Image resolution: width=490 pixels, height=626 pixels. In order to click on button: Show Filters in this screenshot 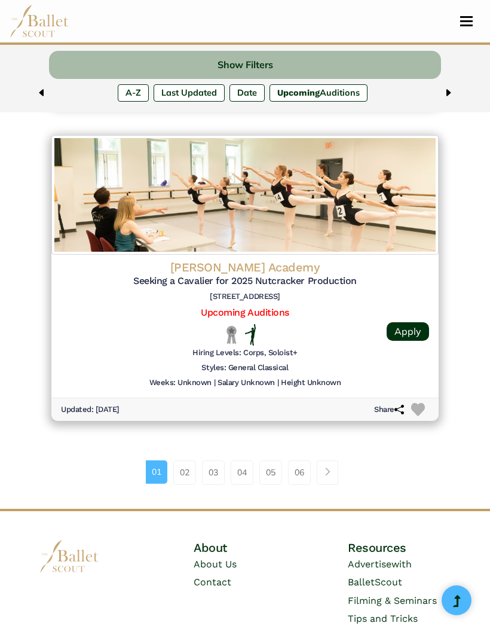, I will do `click(245, 65)`.